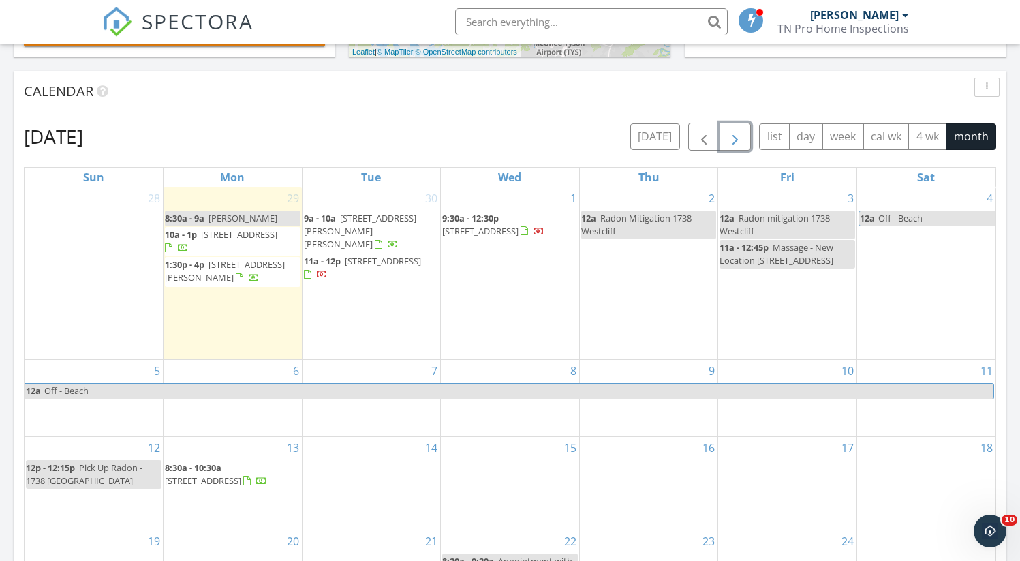 The image size is (1020, 561). What do you see at coordinates (470, 218) in the screenshot?
I see `span: 9:30a - 12:30p` at bounding box center [470, 218].